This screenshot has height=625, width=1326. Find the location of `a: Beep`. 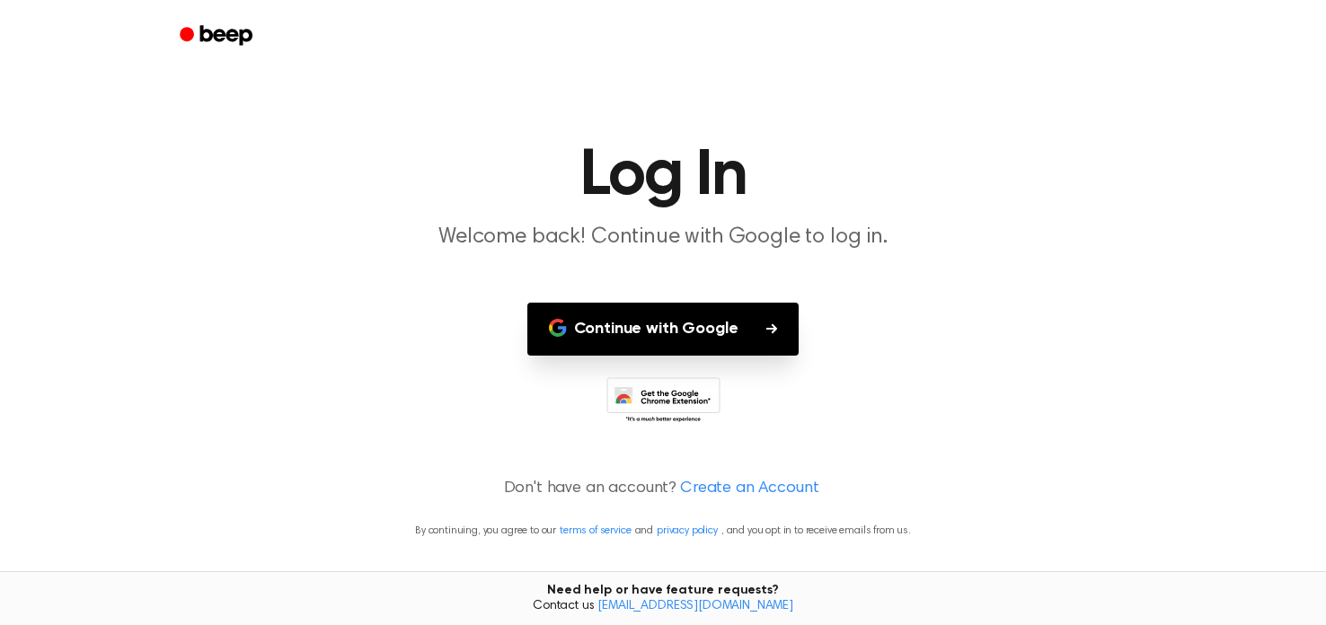

a: Beep is located at coordinates (217, 36).